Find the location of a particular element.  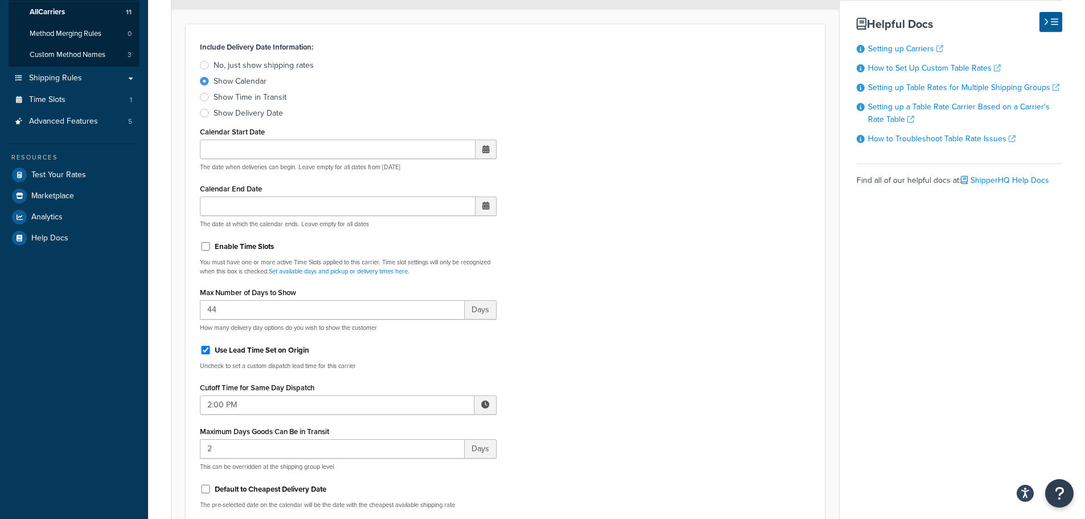

span: Marketplace is located at coordinates (52, 196).